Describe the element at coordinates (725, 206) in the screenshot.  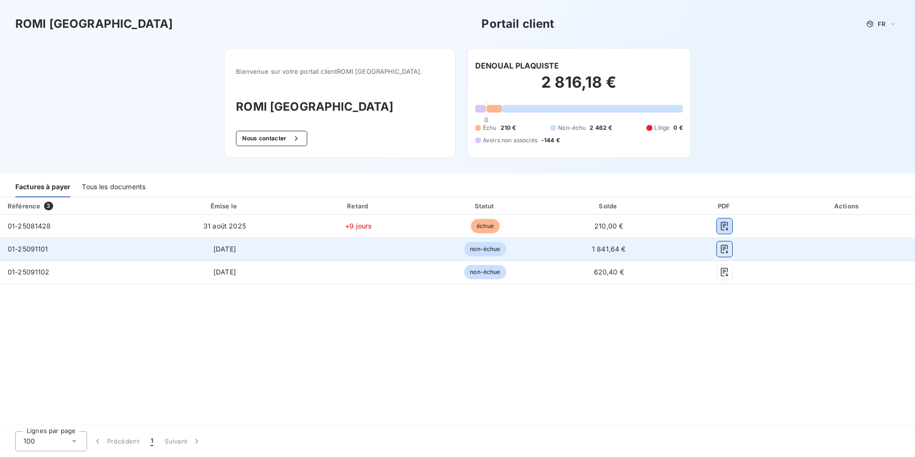
I see `div: PDF` at that location.